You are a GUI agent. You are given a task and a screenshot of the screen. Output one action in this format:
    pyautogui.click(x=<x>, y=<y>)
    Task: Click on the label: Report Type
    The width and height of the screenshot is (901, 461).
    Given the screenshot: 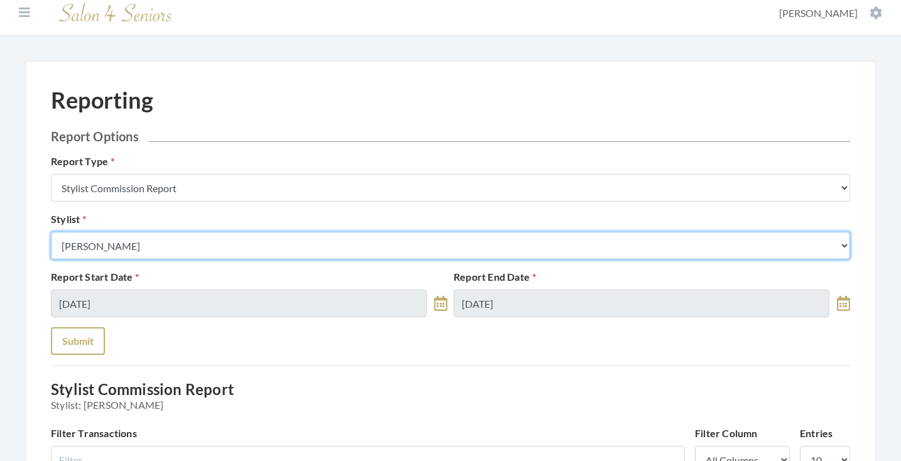 What is the action you would take?
    pyautogui.click(x=82, y=162)
    